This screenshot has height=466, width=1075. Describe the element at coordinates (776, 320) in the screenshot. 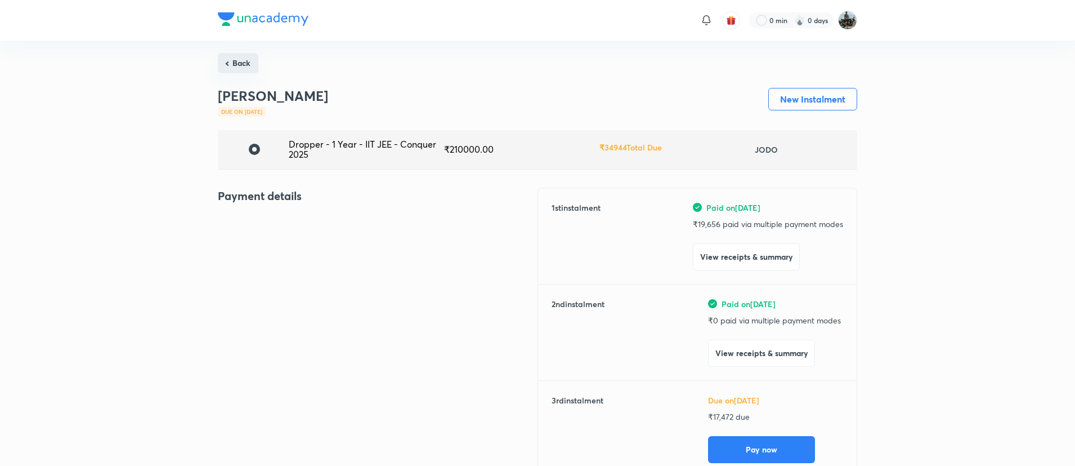

I see `p: ₹ 0 paid via multiple payment modes` at that location.